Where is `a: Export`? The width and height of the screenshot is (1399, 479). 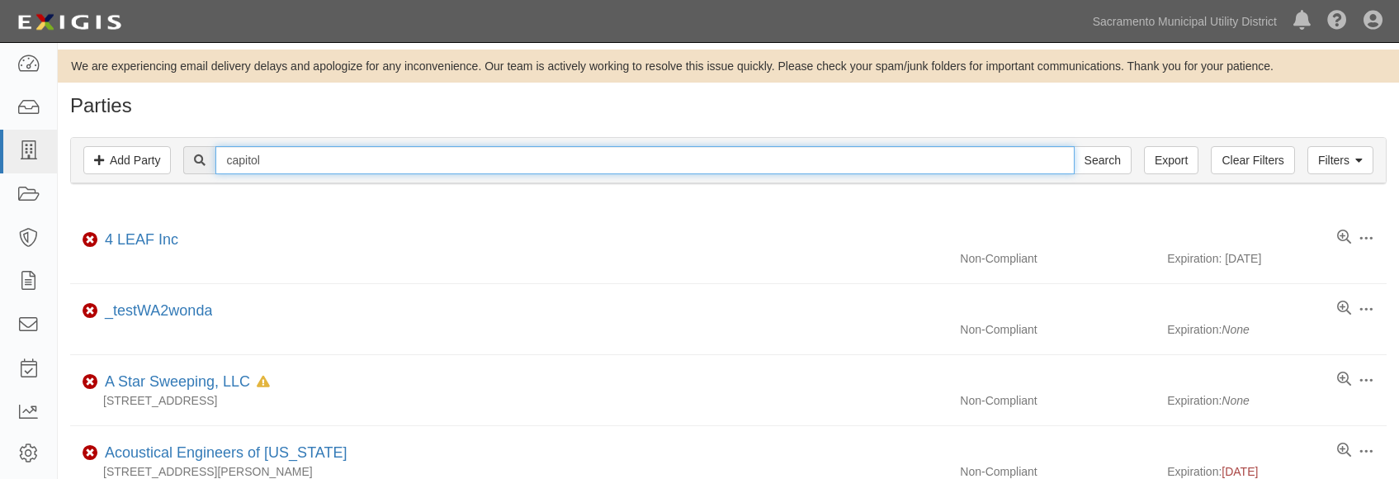 a: Export is located at coordinates (1171, 160).